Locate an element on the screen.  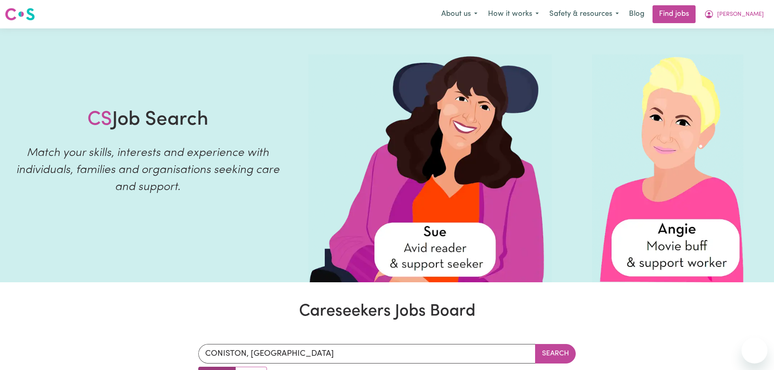
button: Search is located at coordinates (555, 354).